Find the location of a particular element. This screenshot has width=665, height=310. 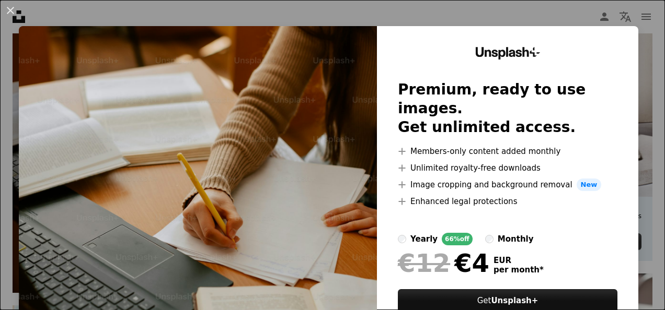

li: Unlimited royalty-free downloads is located at coordinates (507, 168).